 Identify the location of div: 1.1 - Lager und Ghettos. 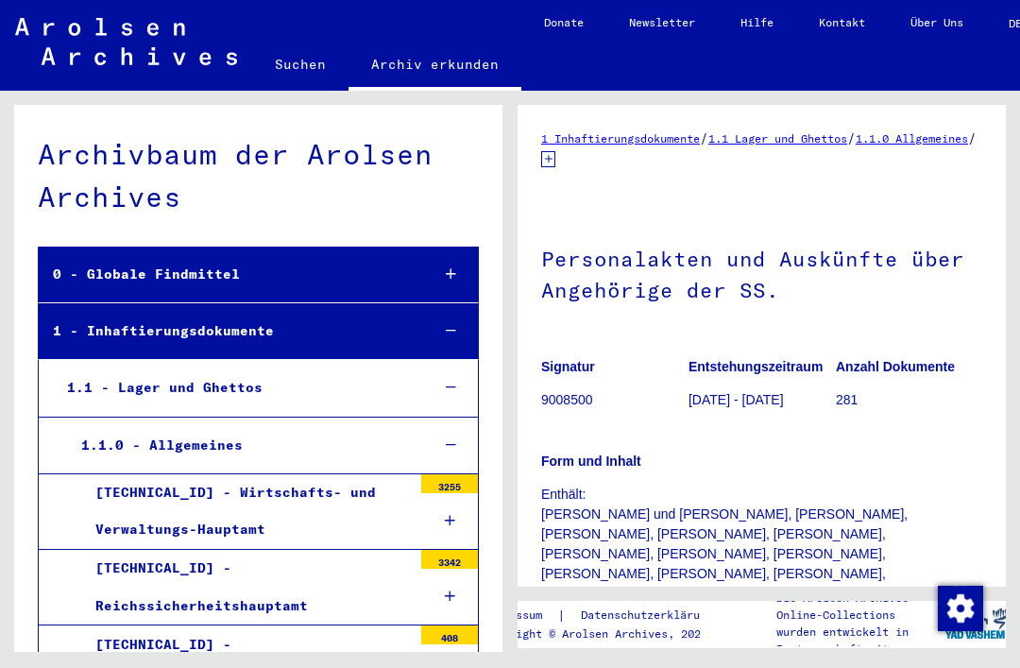
(233, 387).